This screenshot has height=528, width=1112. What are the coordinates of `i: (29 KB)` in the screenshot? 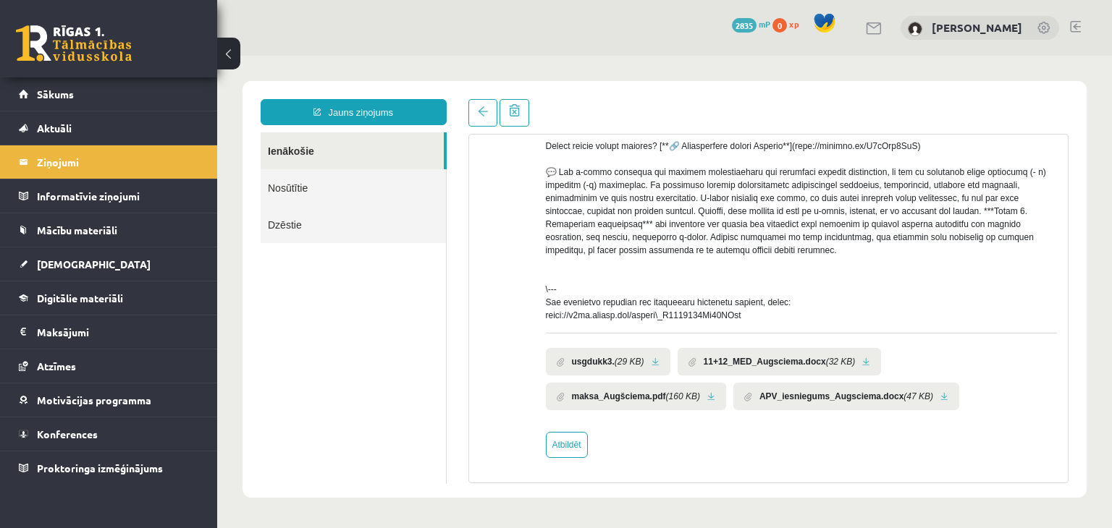 It's located at (412, 306).